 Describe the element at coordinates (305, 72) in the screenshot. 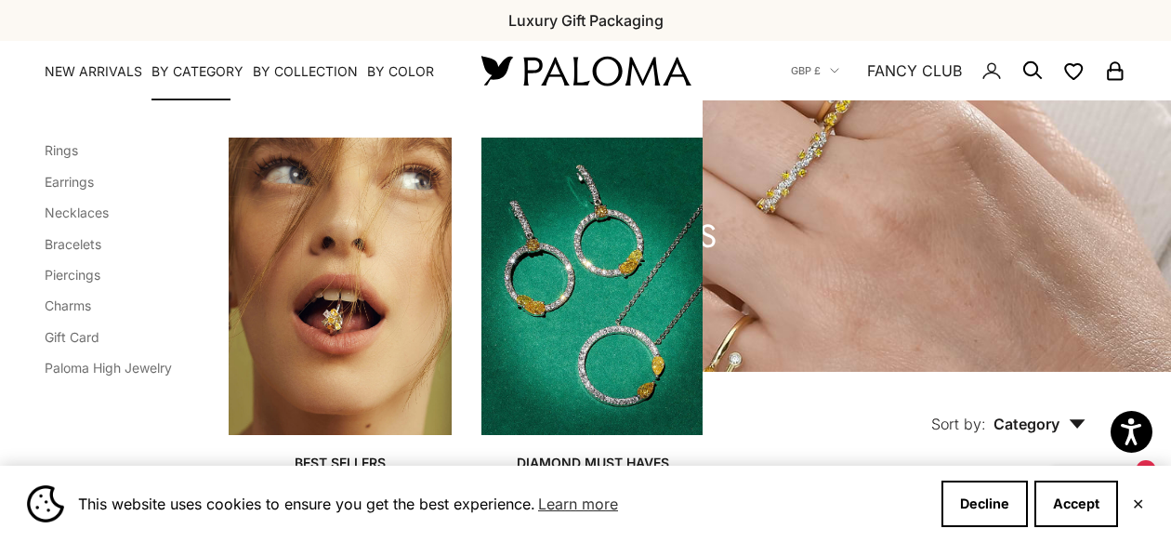

I see `summary: By Collection` at that location.